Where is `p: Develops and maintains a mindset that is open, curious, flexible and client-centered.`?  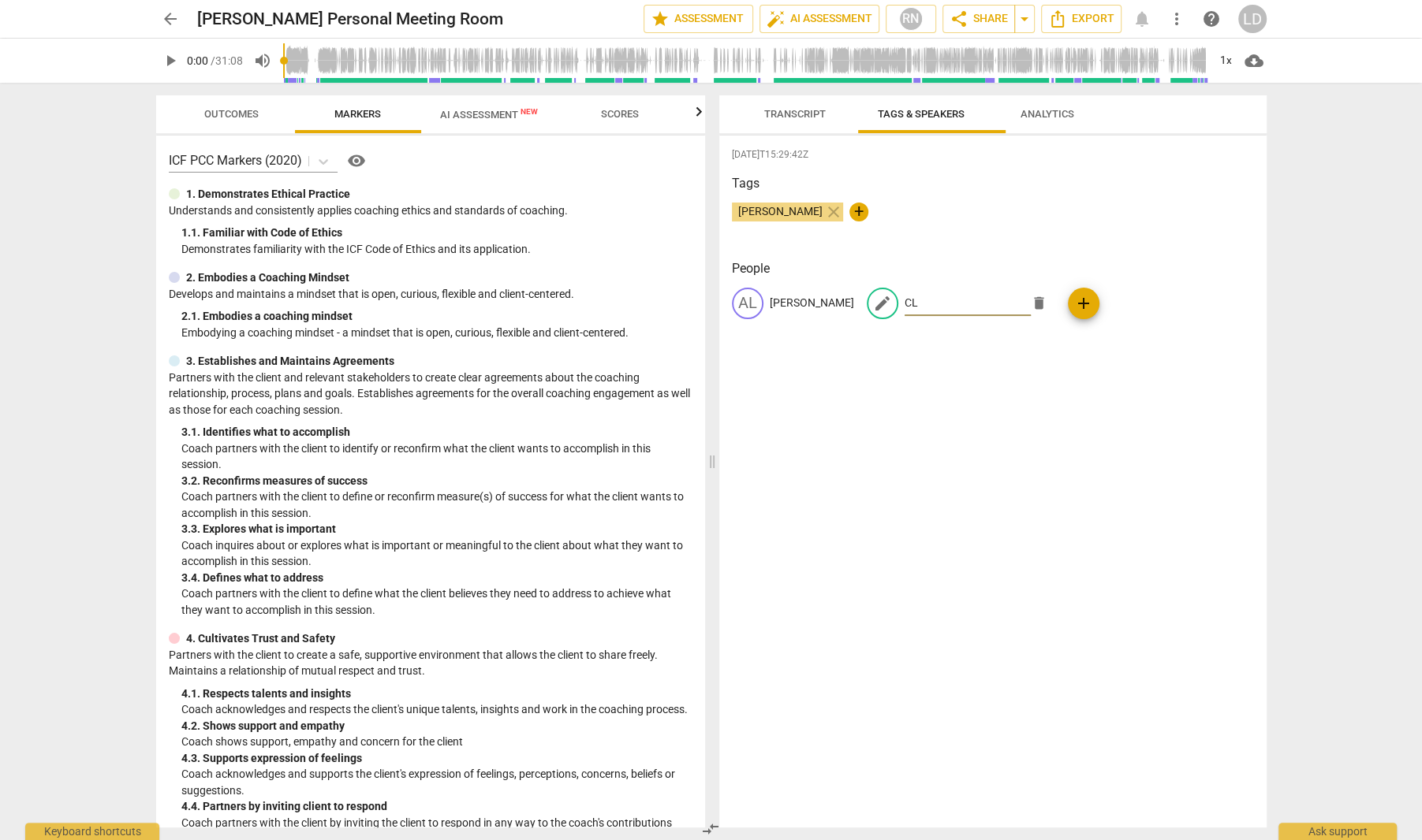 p: Develops and maintains a mindset that is open, curious, flexible and client-centered. is located at coordinates (430, 294).